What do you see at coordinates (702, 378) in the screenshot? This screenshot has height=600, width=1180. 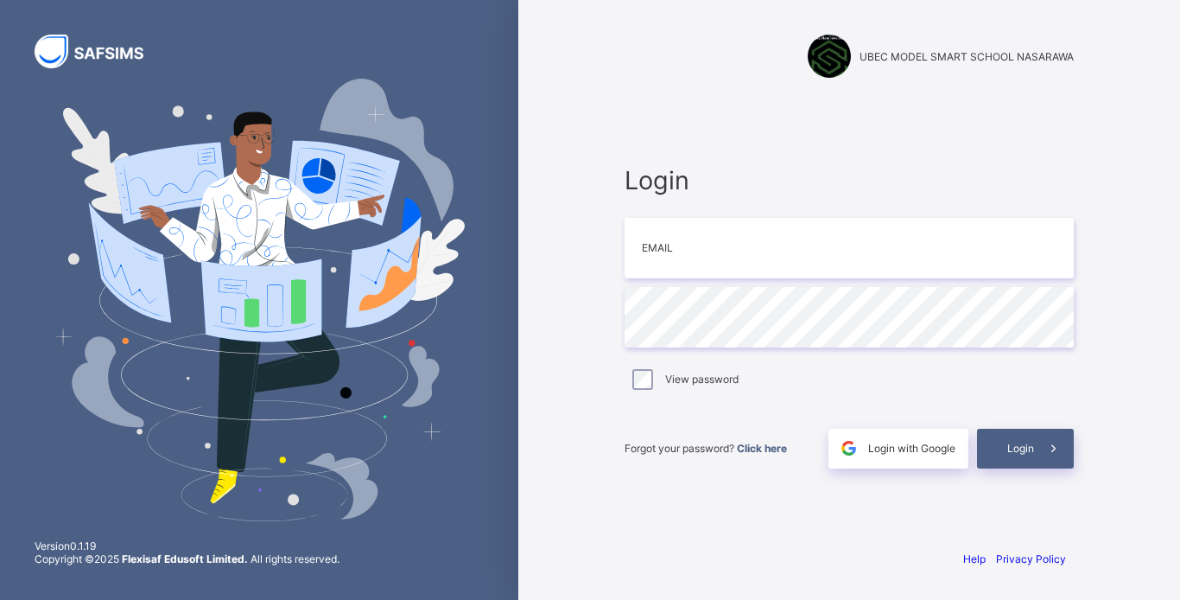 I see `label: View password` at bounding box center [702, 378].